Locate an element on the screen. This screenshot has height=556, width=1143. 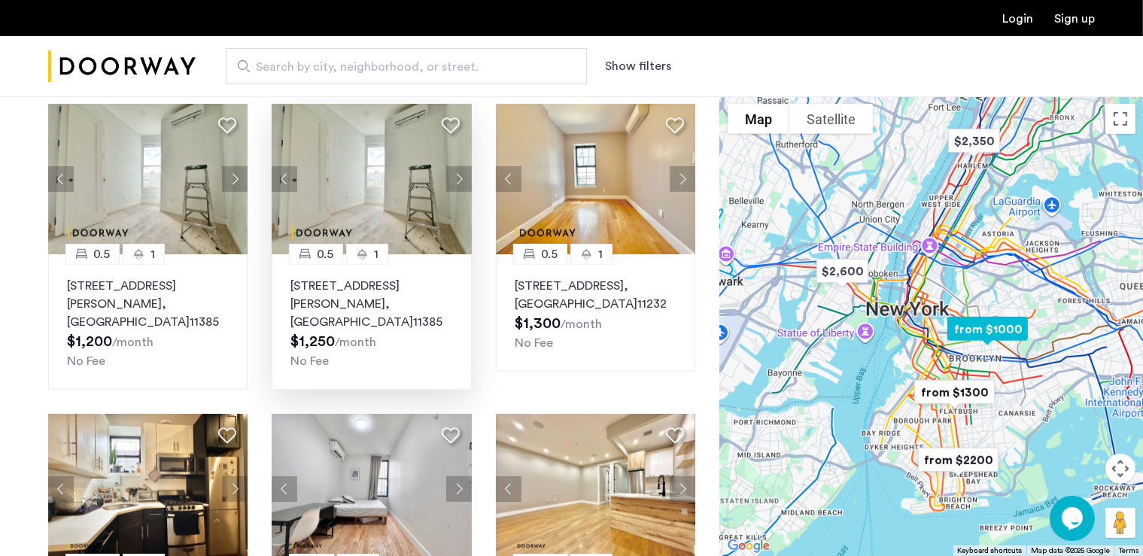
button: Drag Pegman onto the map to open Street View is located at coordinates (1120, 523).